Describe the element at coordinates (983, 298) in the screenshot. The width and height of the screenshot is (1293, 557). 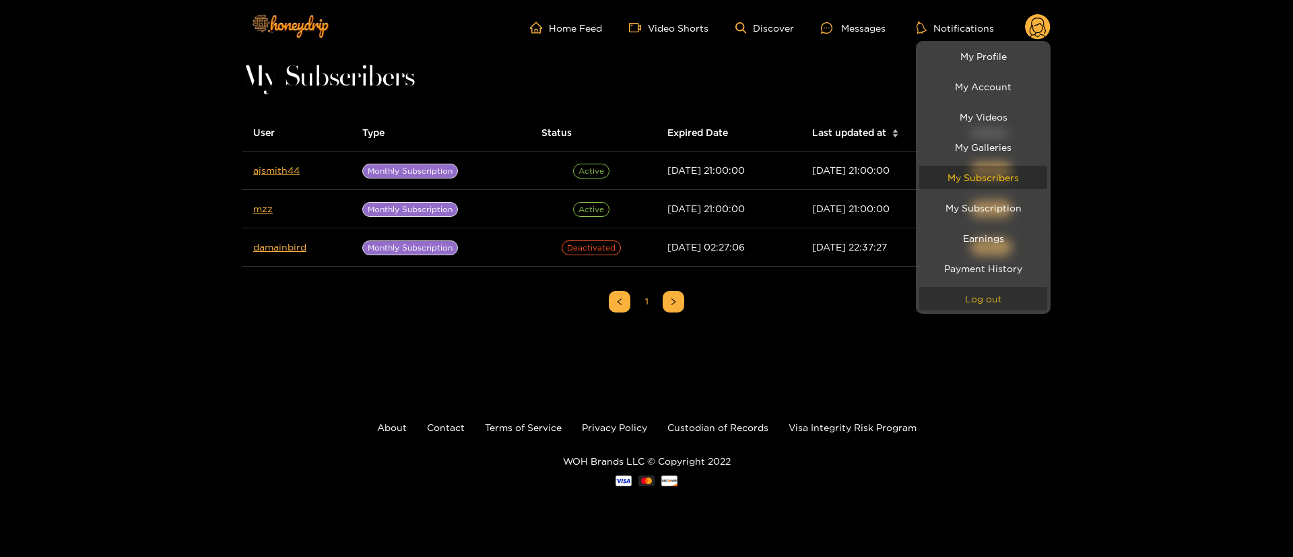
I see `button: Log out` at that location.